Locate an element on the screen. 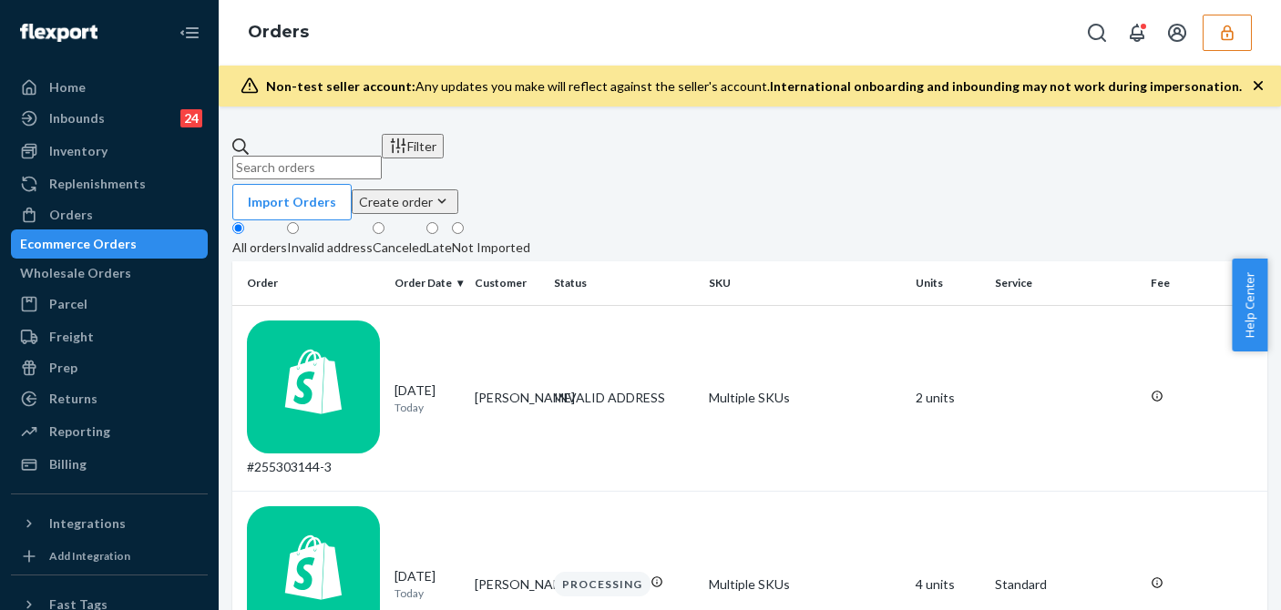  div: Late is located at coordinates (439, 248).